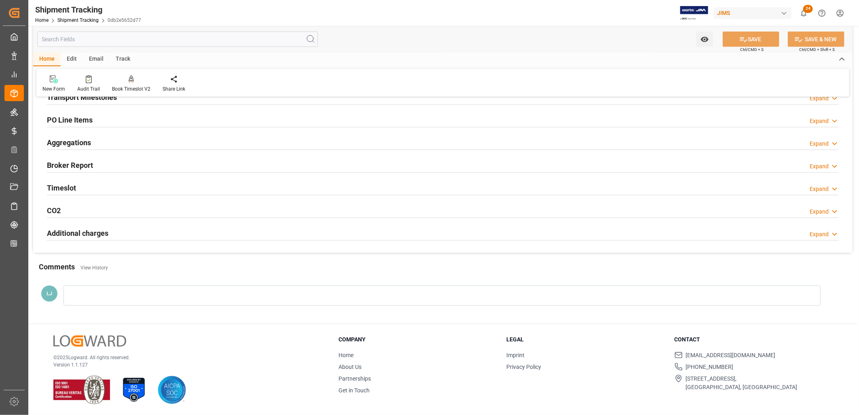 The image size is (859, 415). What do you see at coordinates (47, 59) in the screenshot?
I see `div: Home` at bounding box center [47, 59].